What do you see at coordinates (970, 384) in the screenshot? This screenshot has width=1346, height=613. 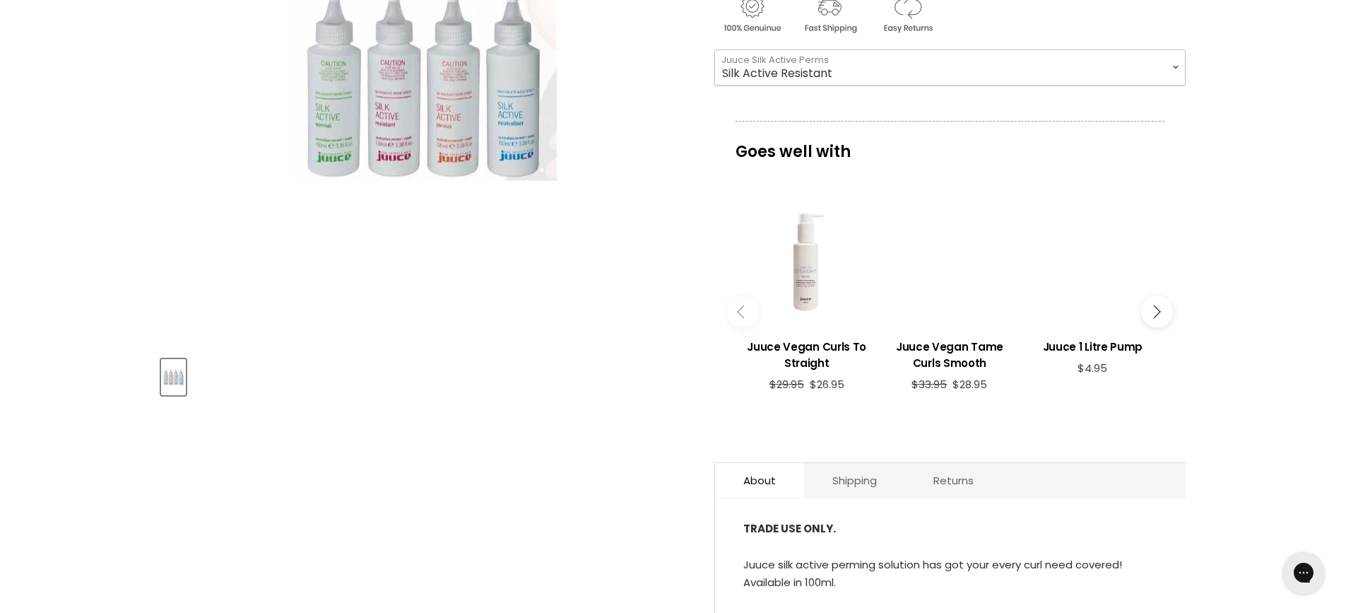 I see `span: $28.95` at bounding box center [970, 384].